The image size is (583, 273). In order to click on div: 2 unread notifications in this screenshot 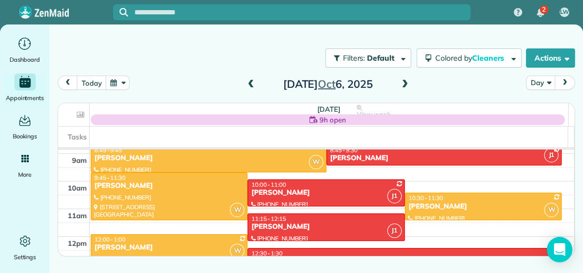, I will do `click(540, 13)`.